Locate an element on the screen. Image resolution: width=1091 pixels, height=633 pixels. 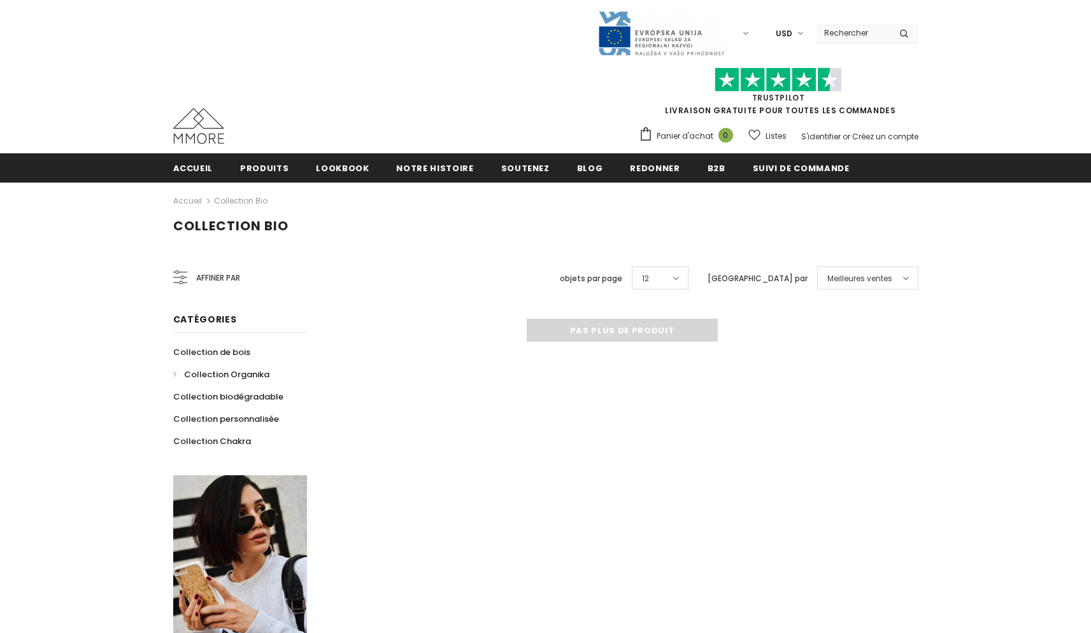
span: Listes is located at coordinates (775, 136).